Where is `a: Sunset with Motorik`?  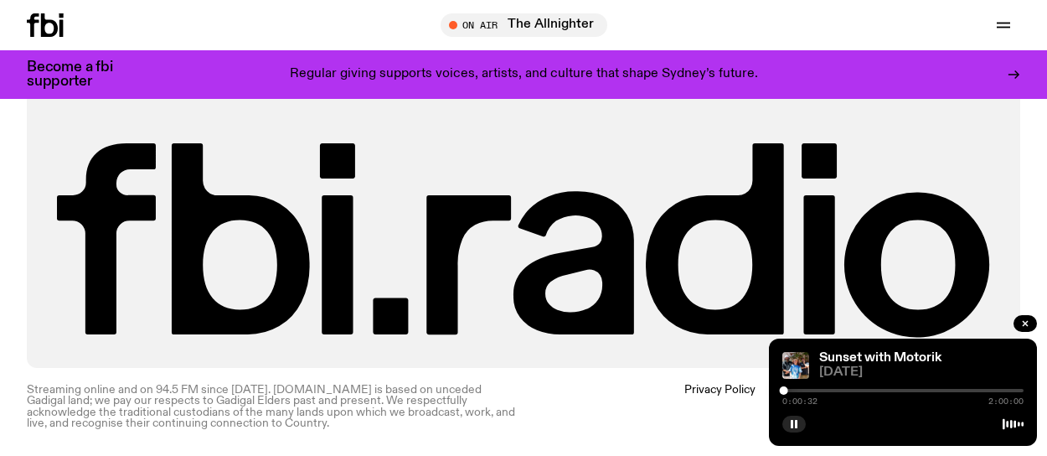 a: Sunset with Motorik is located at coordinates (881, 358).